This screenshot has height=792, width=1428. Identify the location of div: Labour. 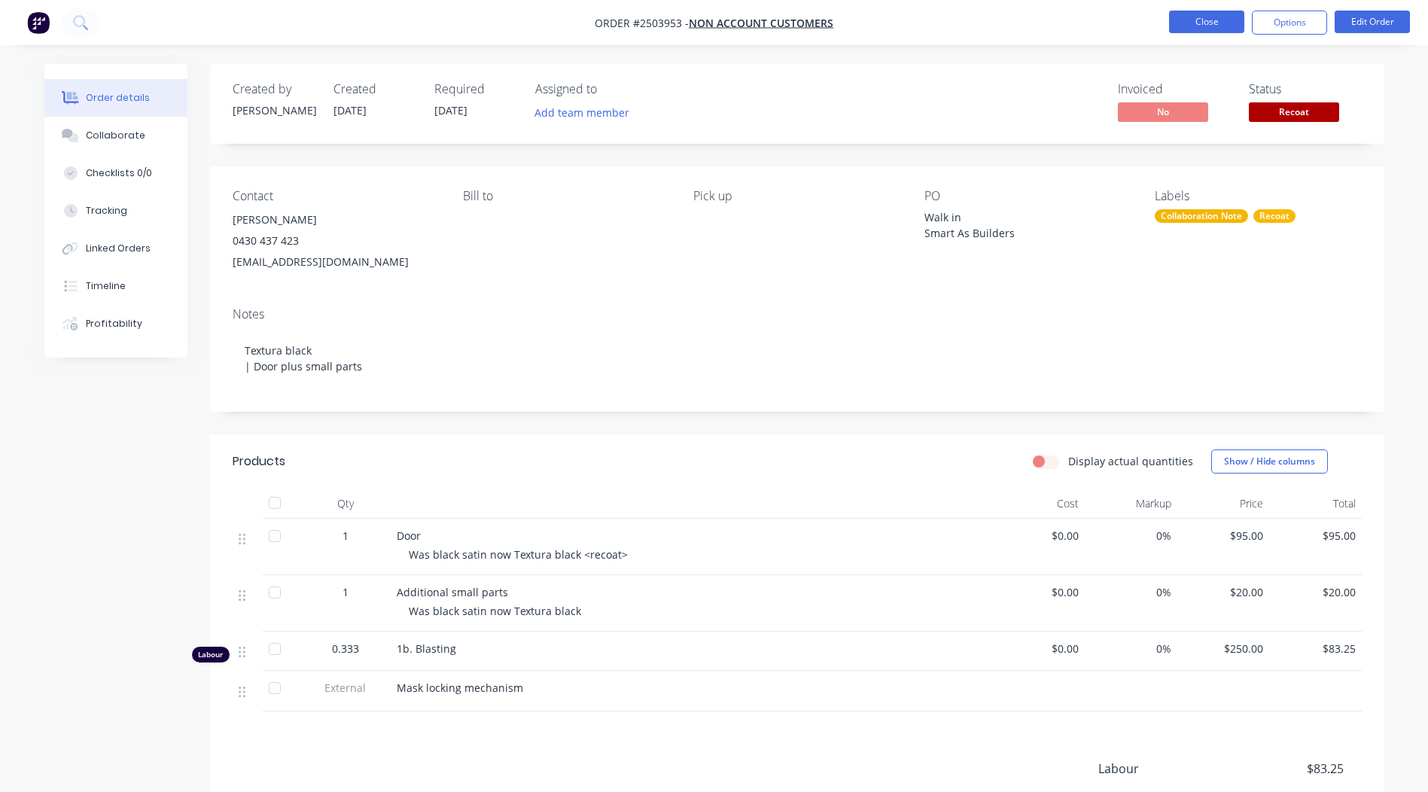
(211, 654).